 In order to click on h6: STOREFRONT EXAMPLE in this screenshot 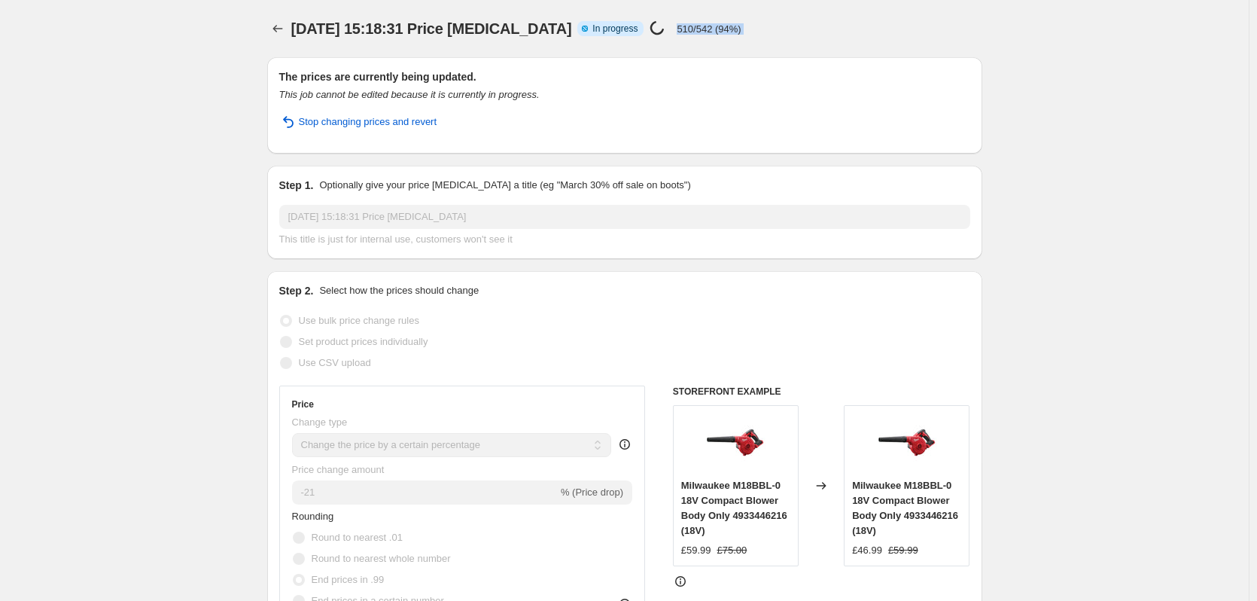, I will do `click(821, 392)`.